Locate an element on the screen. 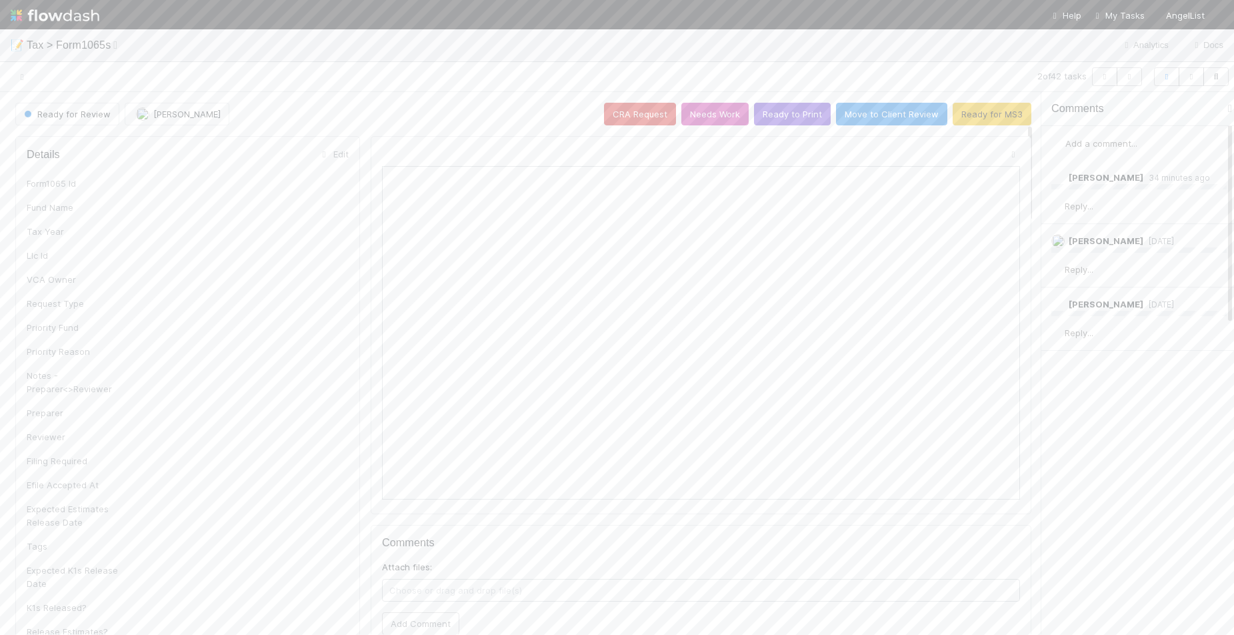 The image size is (1234, 635). div: Fund Name is located at coordinates (77, 207).